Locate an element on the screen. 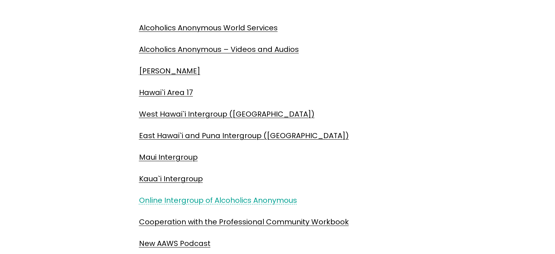 This screenshot has height=254, width=555. a: New AAWS Podcast is located at coordinates (175, 243).